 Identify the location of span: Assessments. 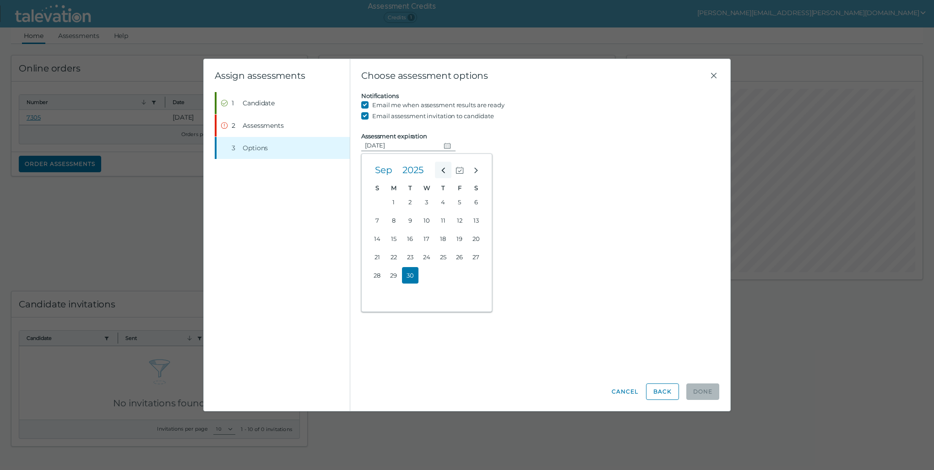
(263, 125).